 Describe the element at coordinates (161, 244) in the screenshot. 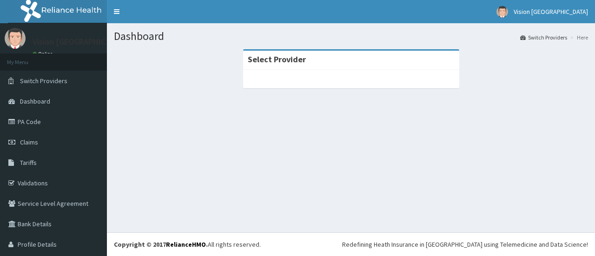

I see `strong: Copyright © 2017 .` at that location.